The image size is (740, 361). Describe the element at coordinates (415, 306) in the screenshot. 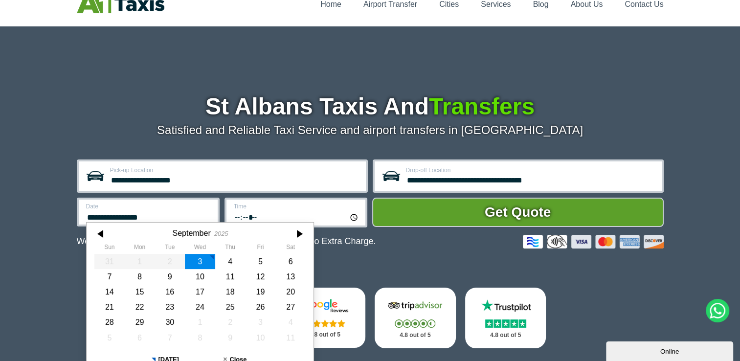

I see `img: Tripadvisor` at that location.